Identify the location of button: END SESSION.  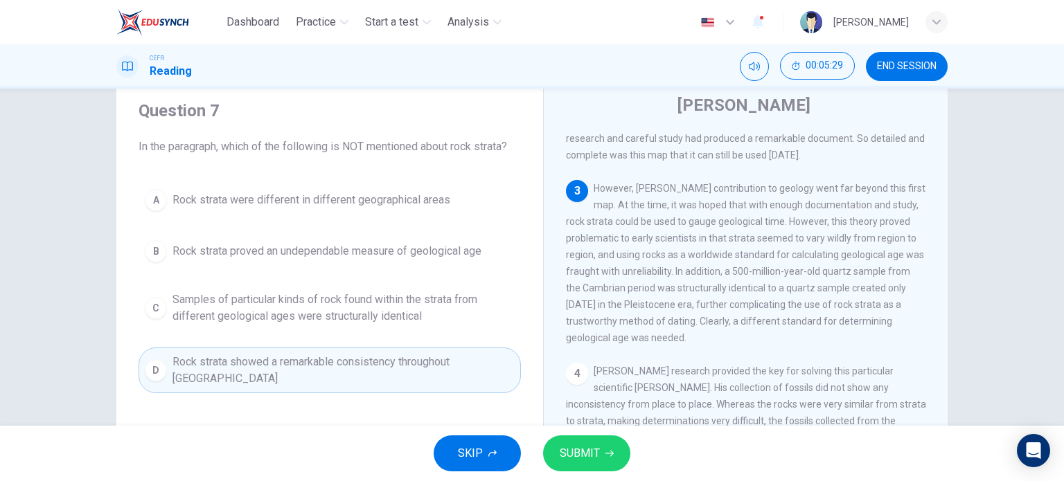
(907, 66).